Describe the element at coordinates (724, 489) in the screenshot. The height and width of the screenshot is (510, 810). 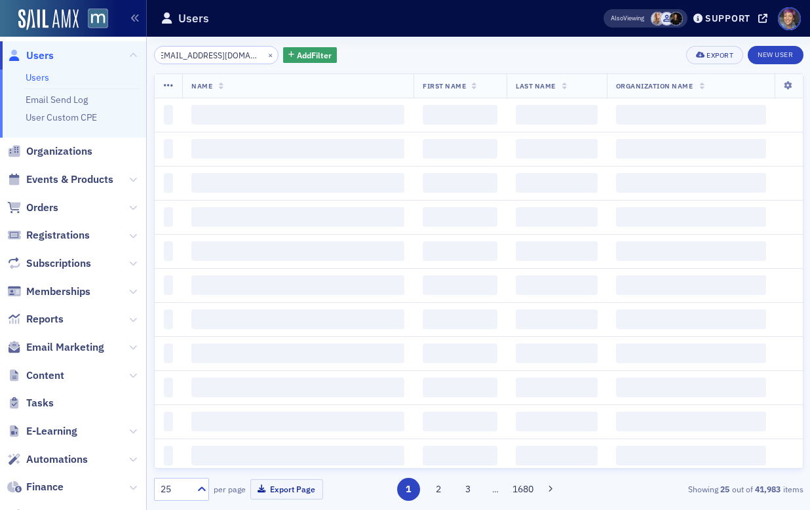
I see `strong: 25` at that location.